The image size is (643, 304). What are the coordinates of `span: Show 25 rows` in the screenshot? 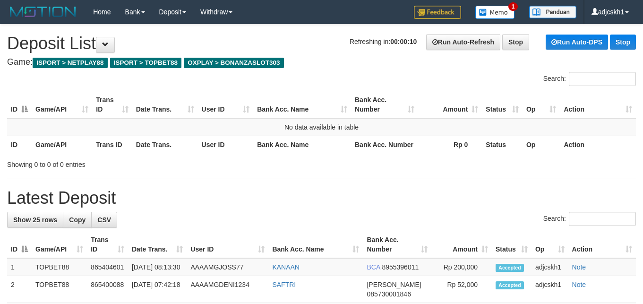 It's located at (35, 220).